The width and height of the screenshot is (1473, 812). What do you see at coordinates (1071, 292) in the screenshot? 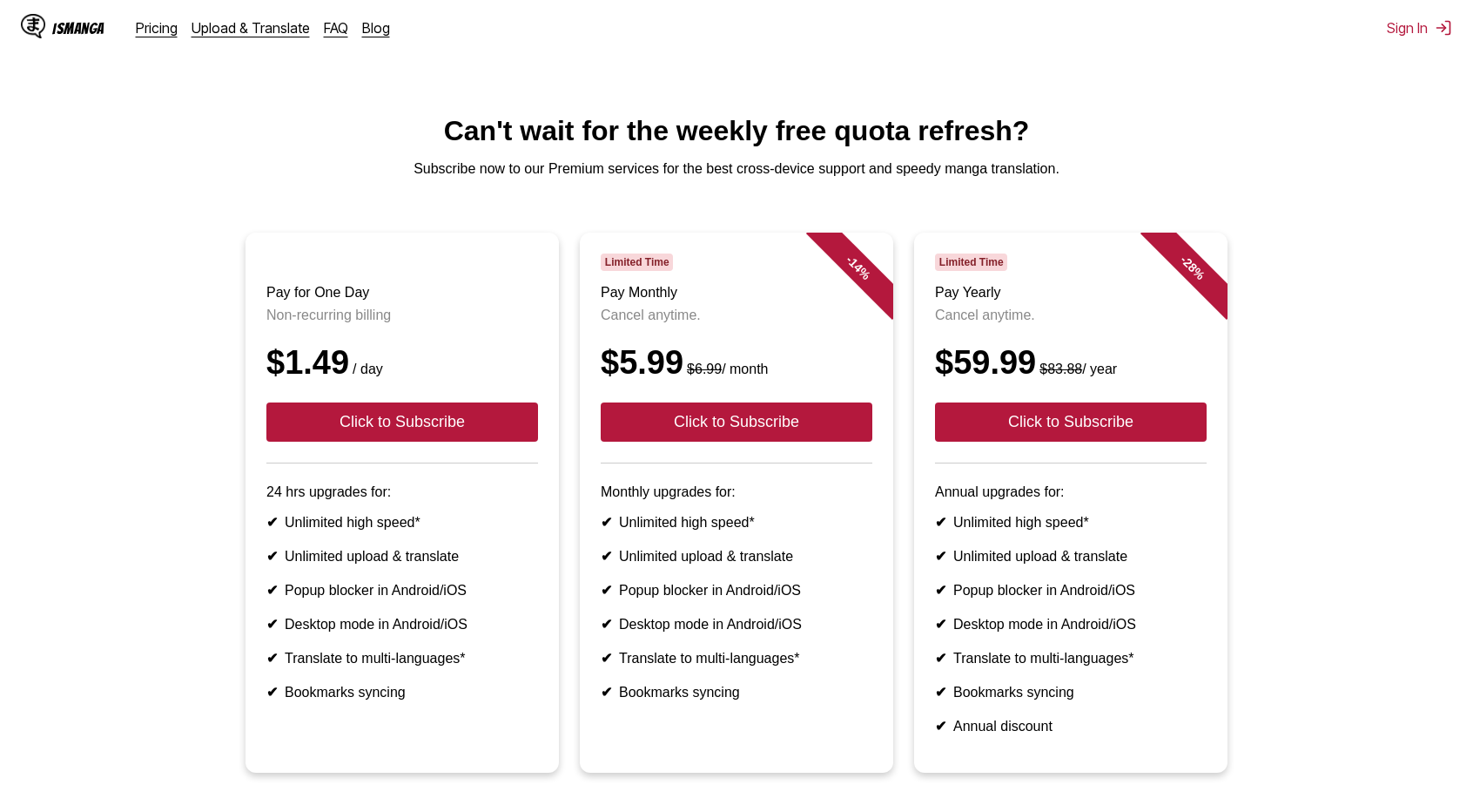
I see `h3: Pay Yearly` at bounding box center [1071, 292].